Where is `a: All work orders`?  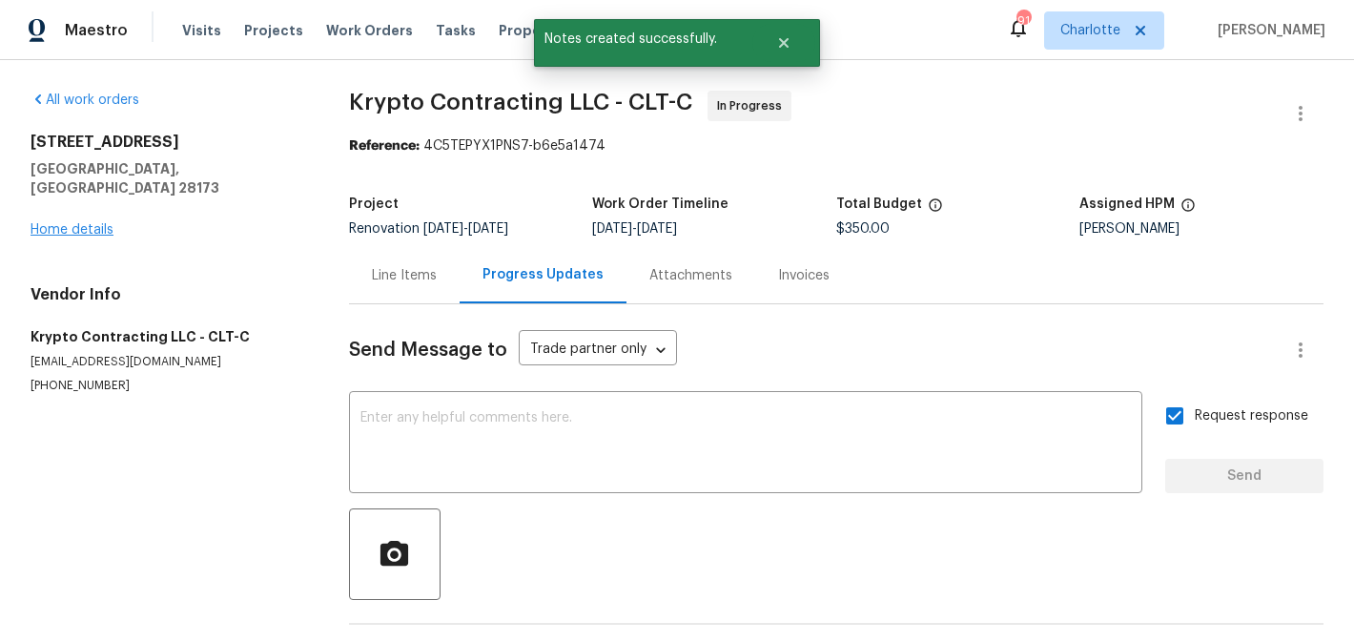
a: All work orders is located at coordinates (85, 100).